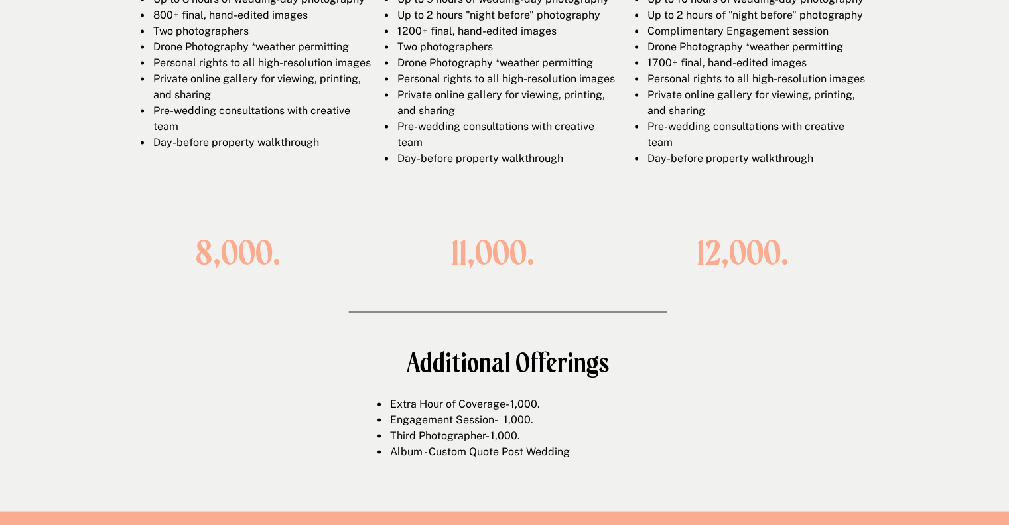 The height and width of the screenshot is (525, 1009). Describe the element at coordinates (755, 31) in the screenshot. I see `li: Complimentary Engagement session` at that location.